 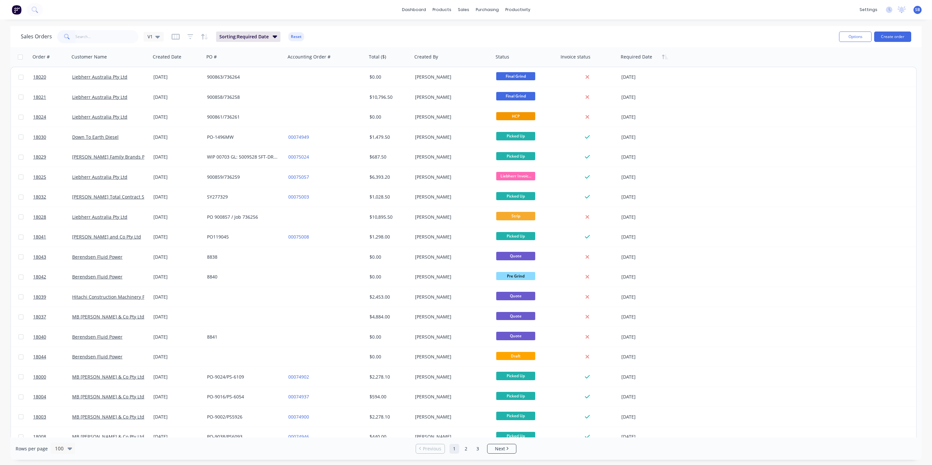 I want to click on div: settings, so click(x=868, y=10).